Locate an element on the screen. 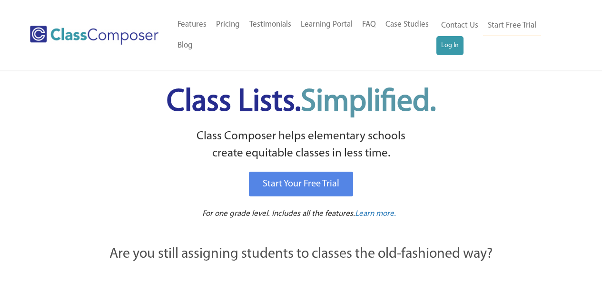  a: Log In is located at coordinates (450, 46).